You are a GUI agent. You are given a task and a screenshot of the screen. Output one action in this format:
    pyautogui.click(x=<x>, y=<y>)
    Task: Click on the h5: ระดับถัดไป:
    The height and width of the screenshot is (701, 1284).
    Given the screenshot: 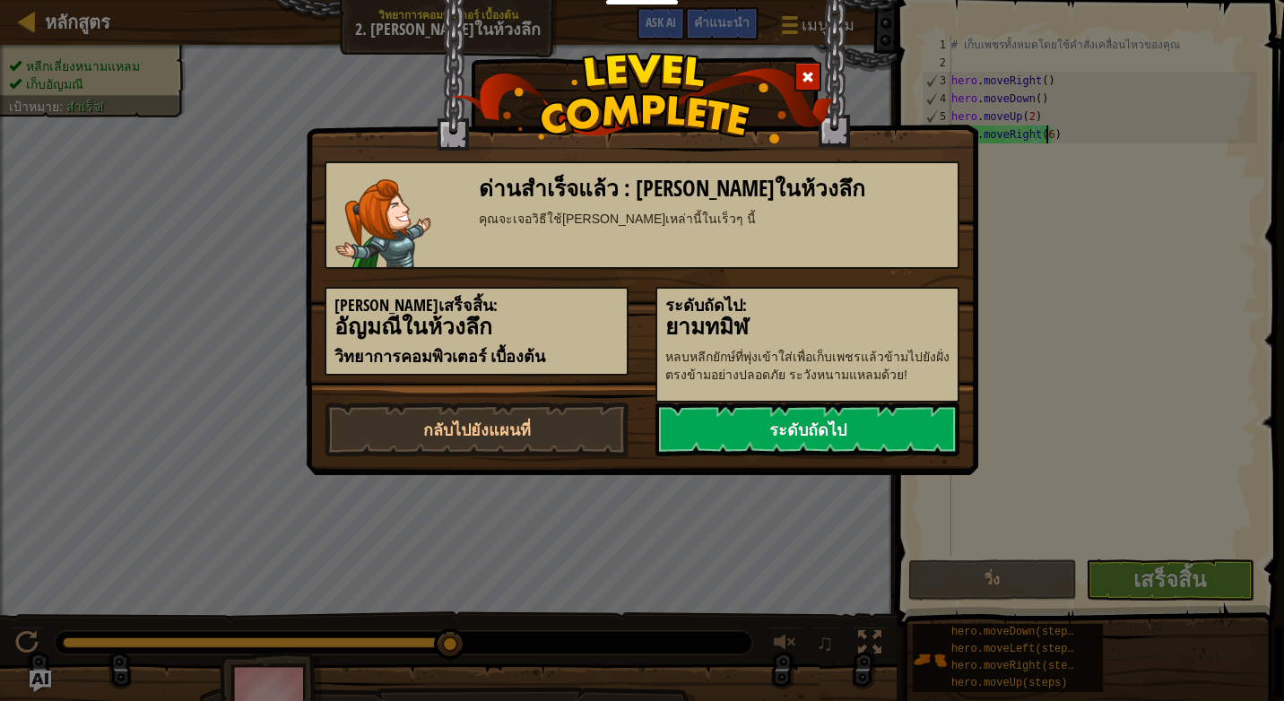 What is the action you would take?
    pyautogui.click(x=807, y=306)
    